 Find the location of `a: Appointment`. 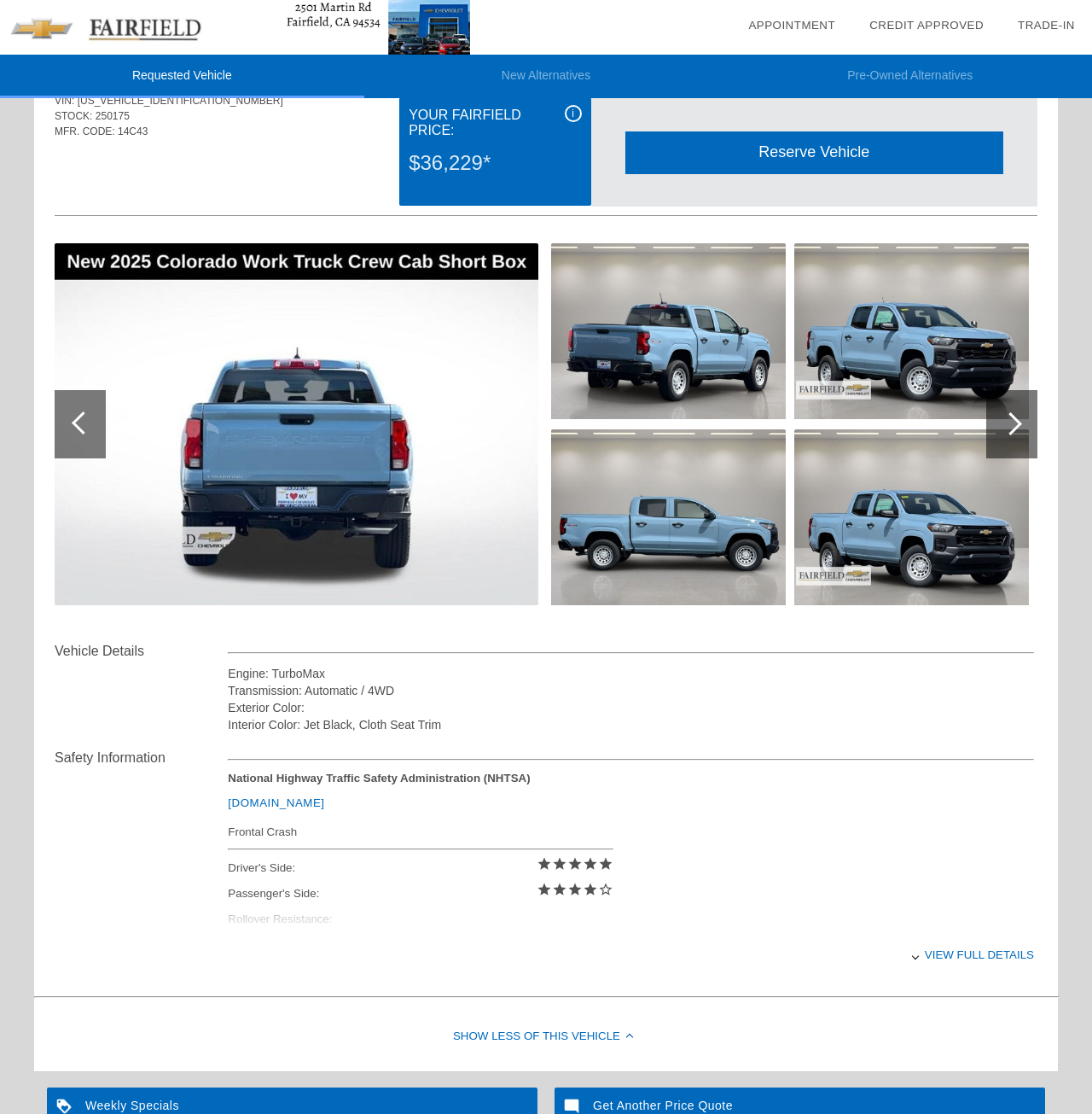

a: Appointment is located at coordinates (791, 25).